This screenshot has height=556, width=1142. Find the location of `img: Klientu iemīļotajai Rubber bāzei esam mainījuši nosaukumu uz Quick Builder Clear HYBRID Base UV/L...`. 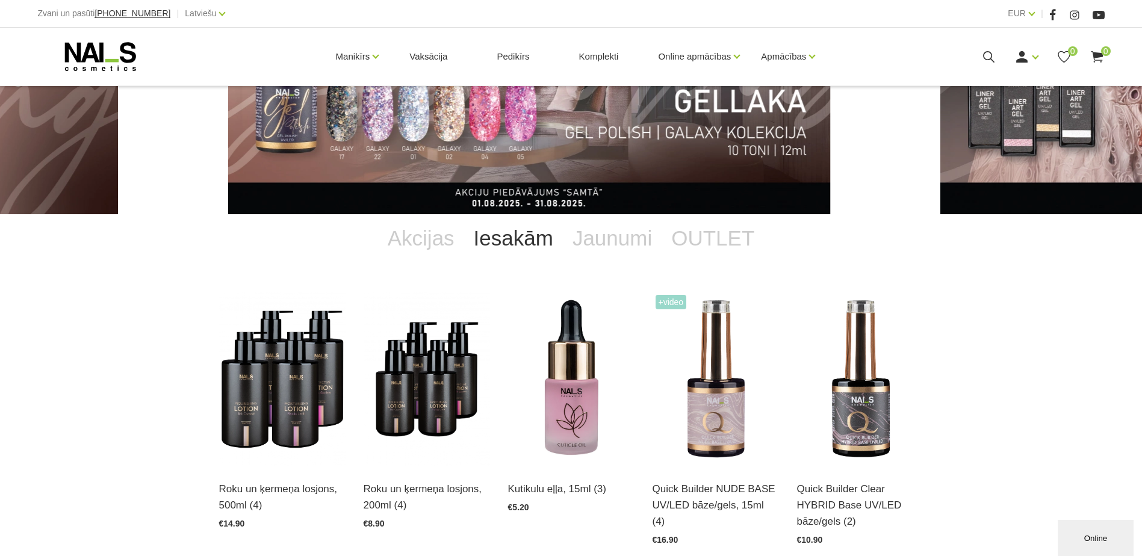

img: Klientu iemīļotajai Rubber bāzei esam mainījuši nosaukumu uz Quick Builder Clear HYBRID Base UV/L... is located at coordinates (860, 379).